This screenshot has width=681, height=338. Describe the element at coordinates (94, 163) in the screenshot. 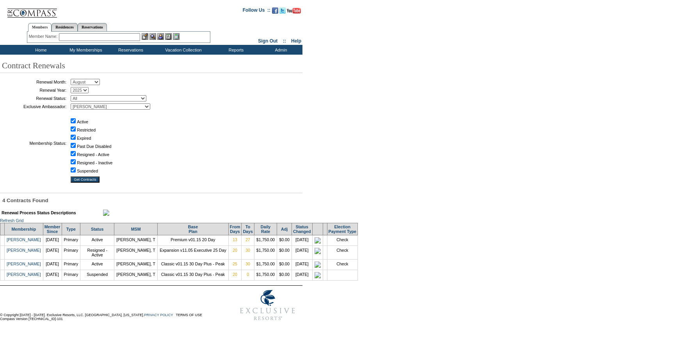

I see `label: Resigned - Inactive` at that location.